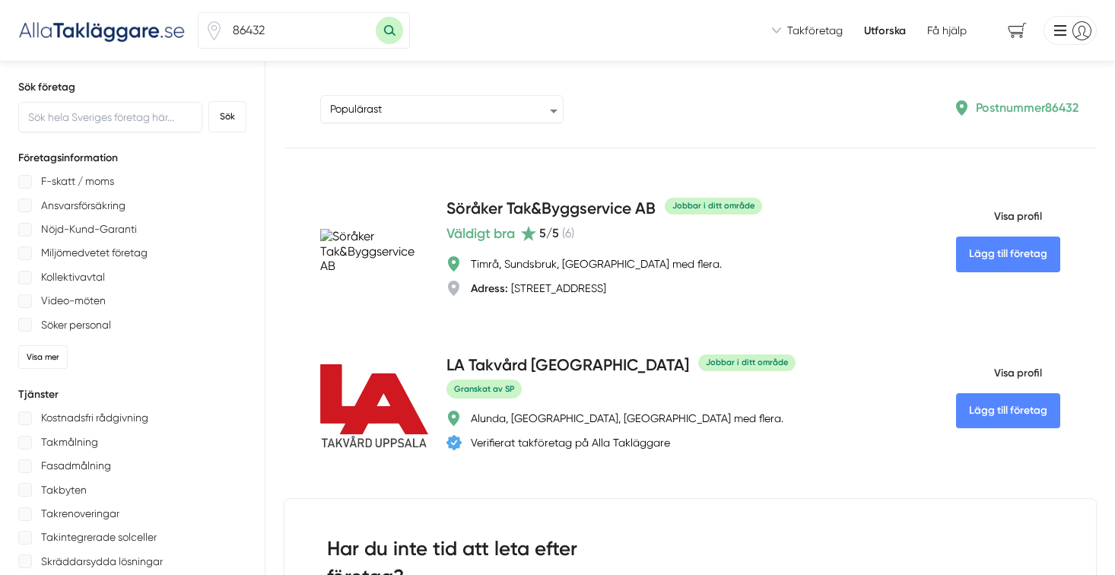  What do you see at coordinates (300, 30) in the screenshot?
I see `input: Skriv ditt postnummer` at bounding box center [300, 30].